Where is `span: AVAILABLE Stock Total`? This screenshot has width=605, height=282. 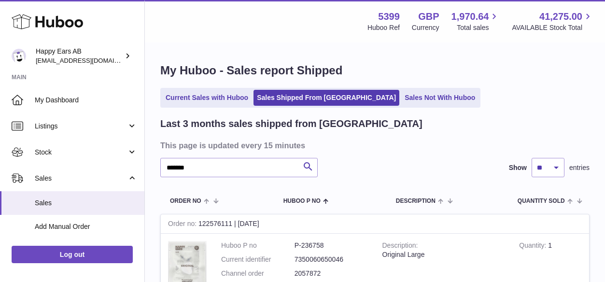
span: AVAILABLE Stock Total is located at coordinates (553, 28).